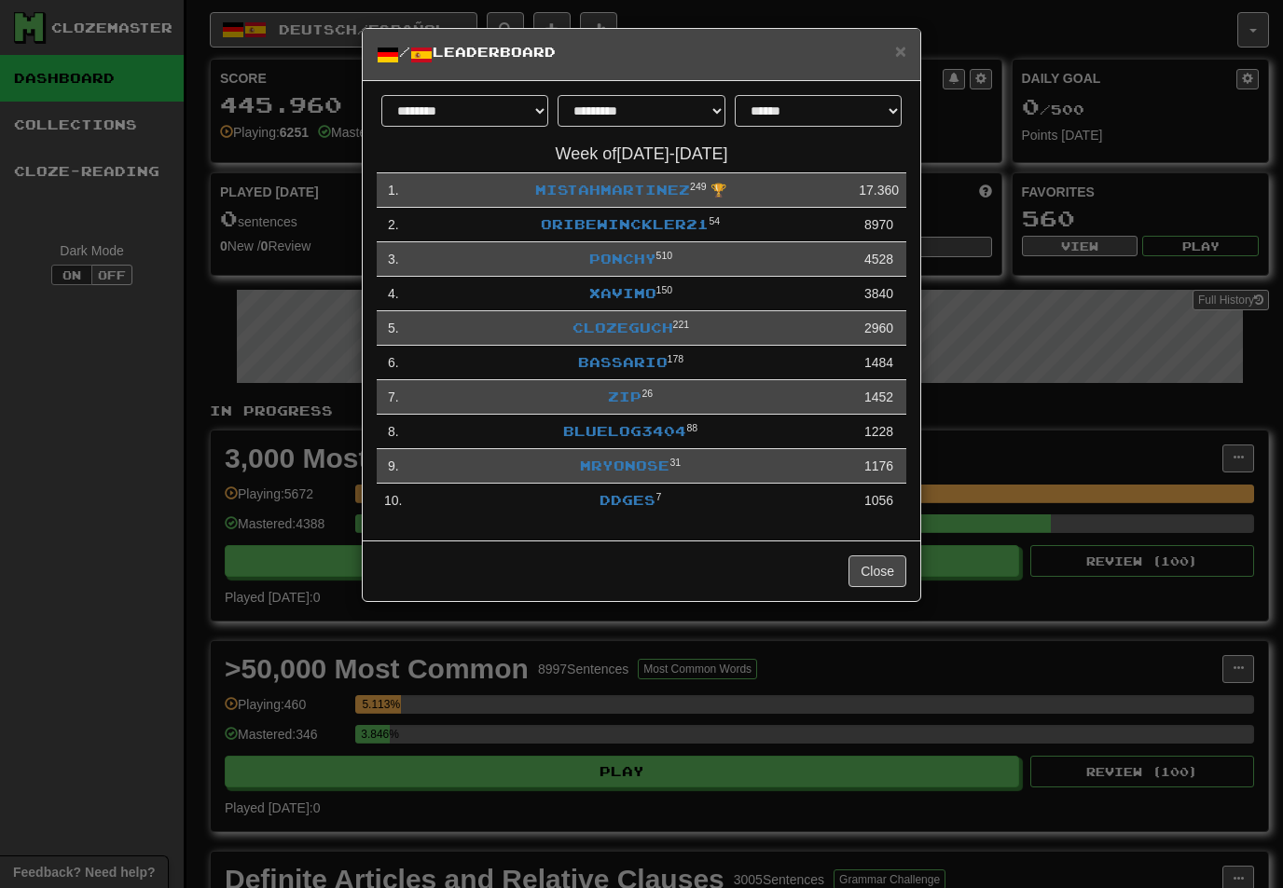 This screenshot has height=888, width=1283. What do you see at coordinates (681, 324) in the screenshot?
I see `sup: Level 221` at bounding box center [681, 324].